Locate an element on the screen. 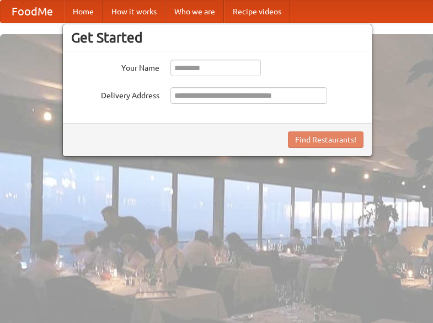 The image size is (433, 323). a: How it works is located at coordinates (134, 12).